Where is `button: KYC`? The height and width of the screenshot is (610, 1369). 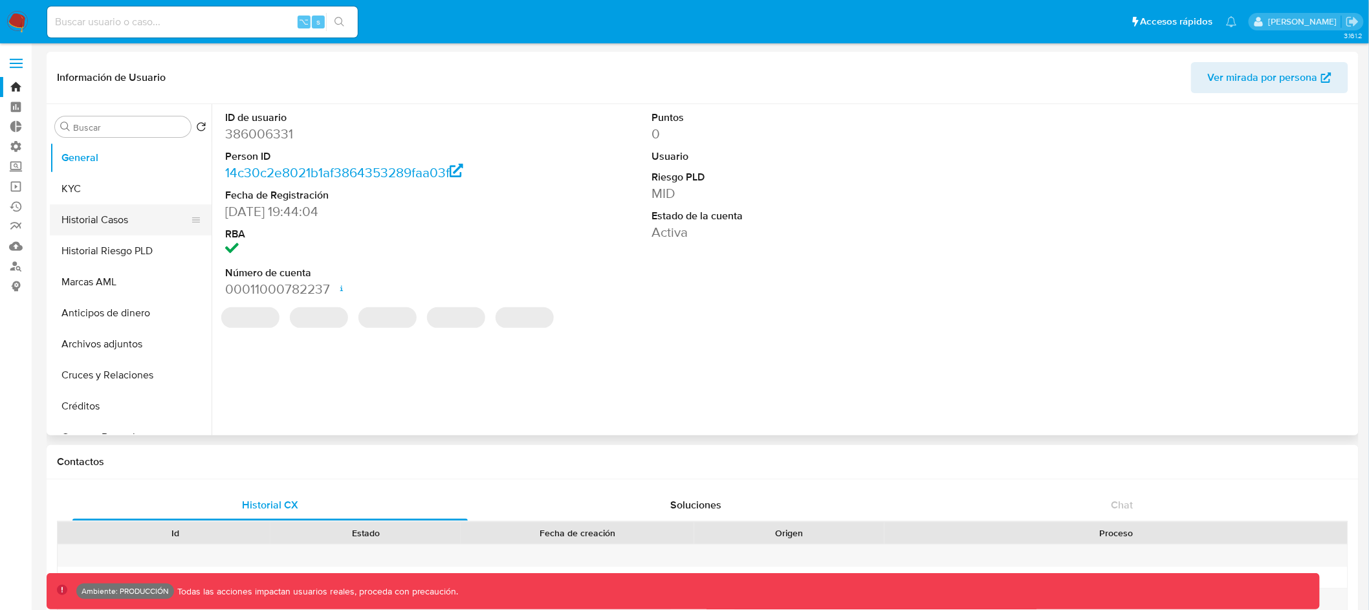
button: KYC is located at coordinates (131, 189).